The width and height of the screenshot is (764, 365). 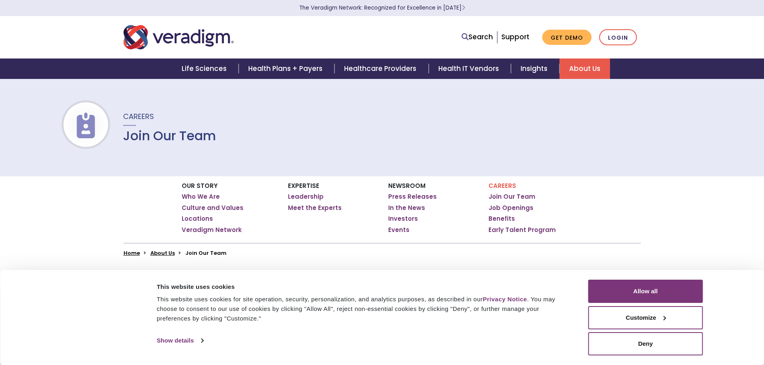 I want to click on a: Press Releases, so click(x=412, y=197).